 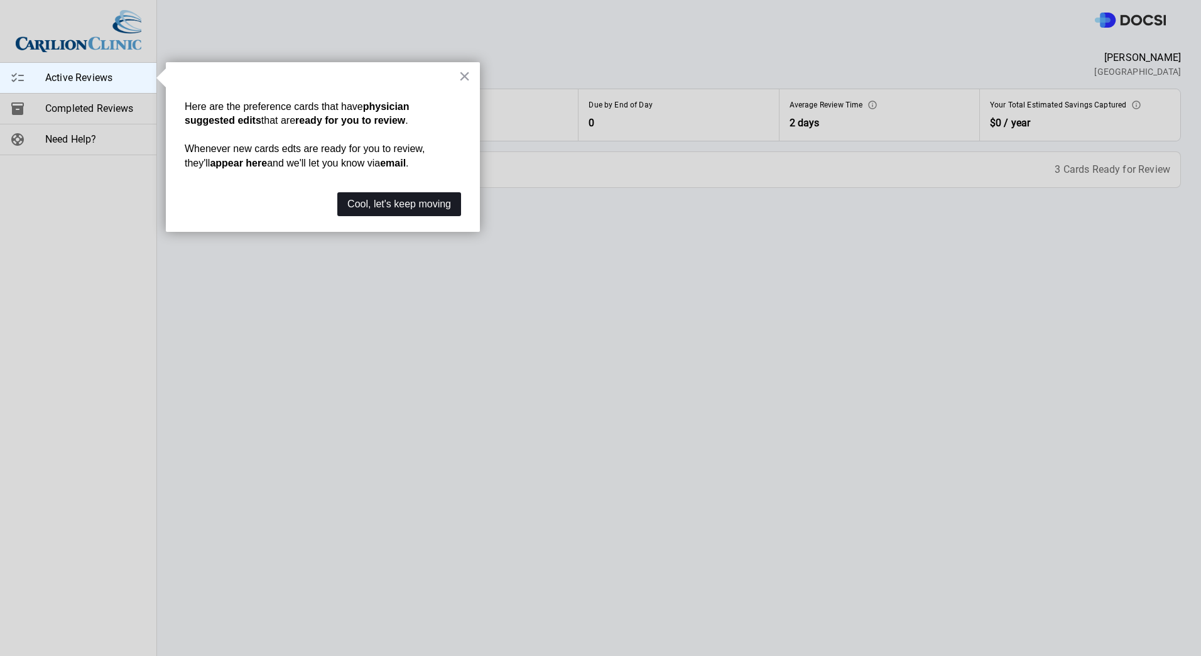 I want to click on strong: appear here, so click(x=238, y=163).